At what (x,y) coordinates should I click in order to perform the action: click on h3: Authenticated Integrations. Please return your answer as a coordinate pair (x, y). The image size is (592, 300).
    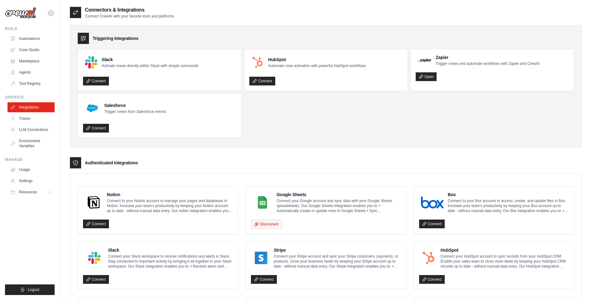
    Looking at the image, I should click on (111, 163).